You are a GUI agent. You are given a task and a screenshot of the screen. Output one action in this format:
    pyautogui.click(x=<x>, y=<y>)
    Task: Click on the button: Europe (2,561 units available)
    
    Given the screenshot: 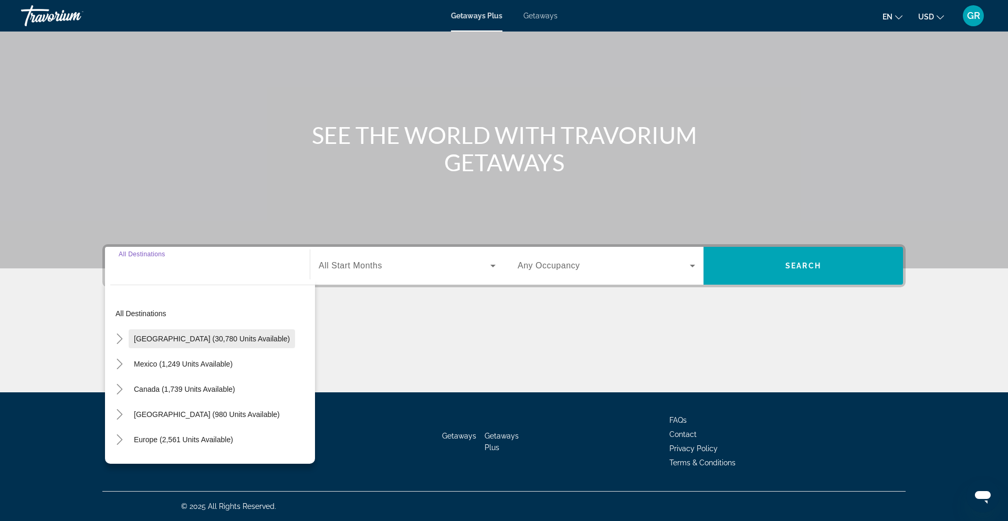 What is the action you would take?
    pyautogui.click(x=183, y=439)
    